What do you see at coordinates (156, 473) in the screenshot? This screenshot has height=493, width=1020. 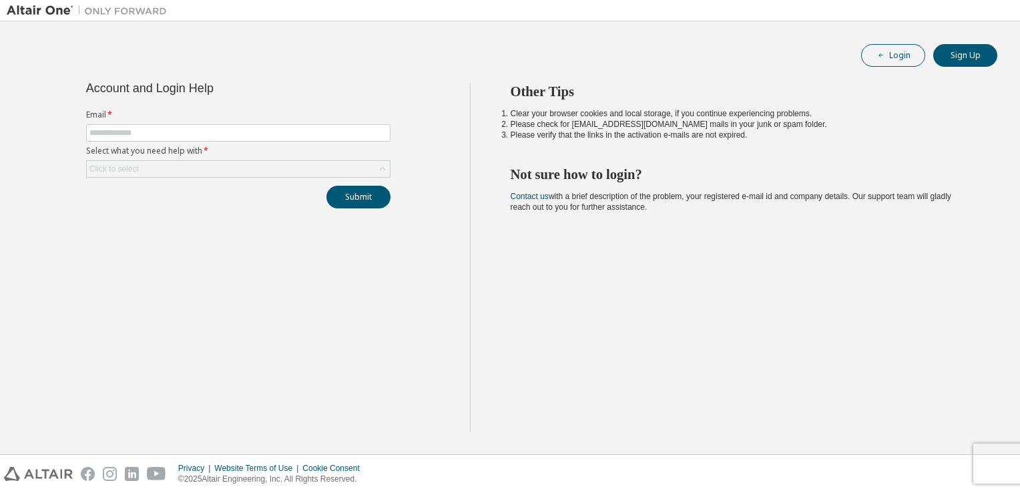 I see `img: youtube.svg` at bounding box center [156, 473].